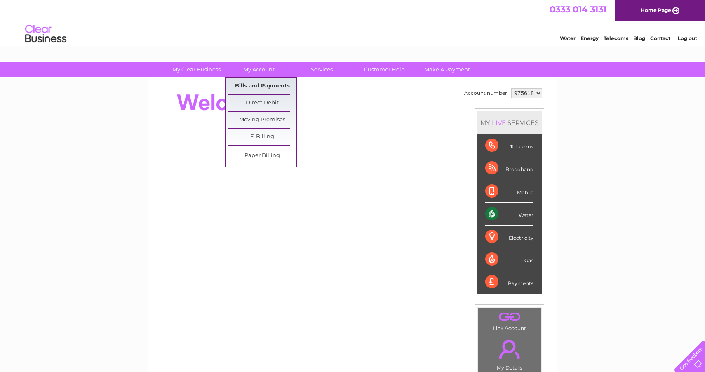 Image resolution: width=705 pixels, height=372 pixels. What do you see at coordinates (509, 237) in the screenshot?
I see `div: Electricity` at bounding box center [509, 237].